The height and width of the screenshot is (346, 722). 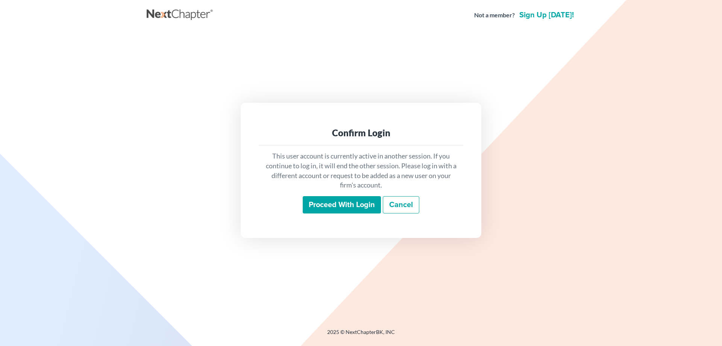 What do you see at coordinates (401, 205) in the screenshot?
I see `a: Cancel` at bounding box center [401, 205].